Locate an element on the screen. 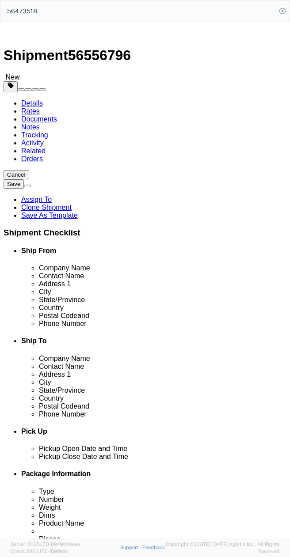 Image resolution: width=290 pixels, height=557 pixels. input: Search for shipment number, reference number is located at coordinates (138, 11).